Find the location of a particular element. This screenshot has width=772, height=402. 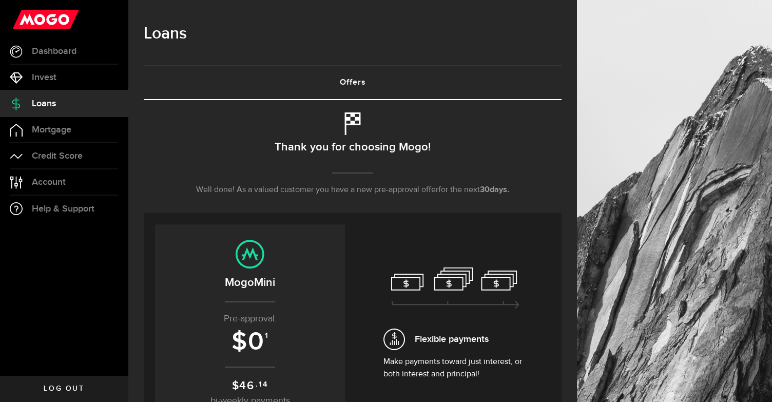

ul: Tabs Navigation is located at coordinates (353, 83).